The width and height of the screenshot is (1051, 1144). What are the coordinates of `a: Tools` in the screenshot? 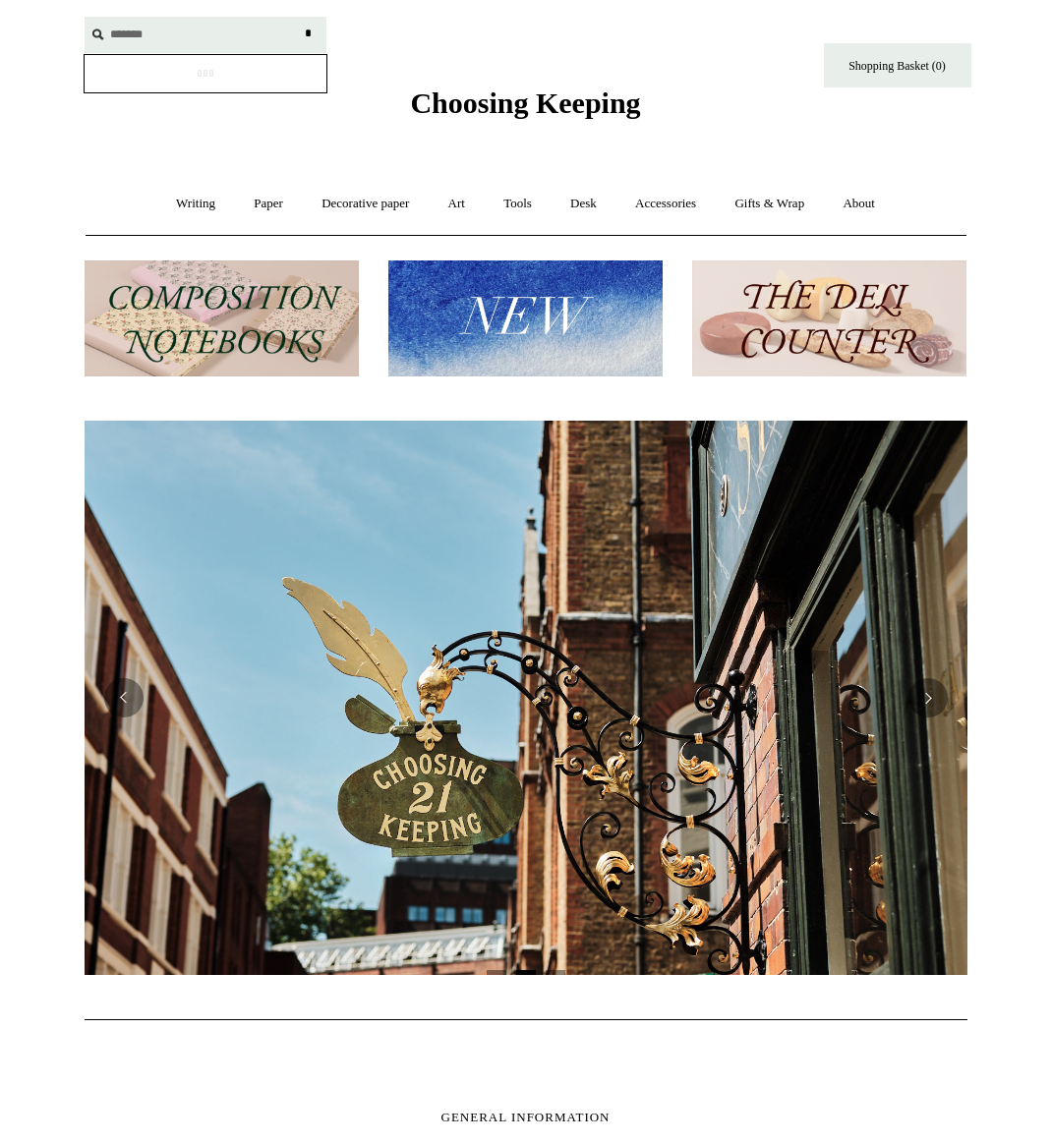 It's located at (517, 203).